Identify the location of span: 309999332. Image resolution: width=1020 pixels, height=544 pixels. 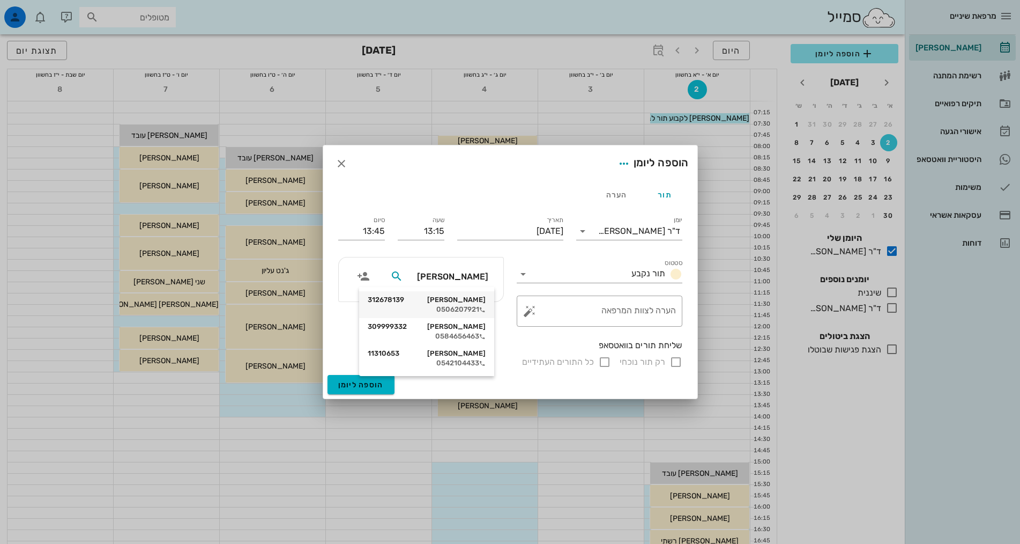
(387, 326).